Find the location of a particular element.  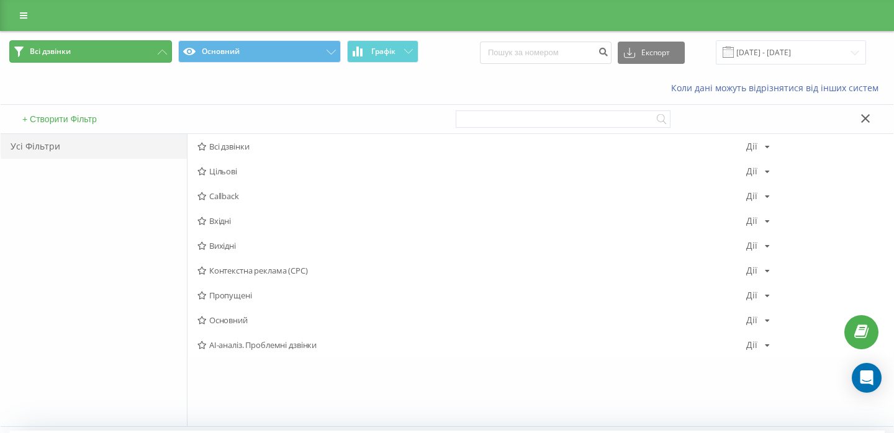

button: Експорт is located at coordinates (651, 53).